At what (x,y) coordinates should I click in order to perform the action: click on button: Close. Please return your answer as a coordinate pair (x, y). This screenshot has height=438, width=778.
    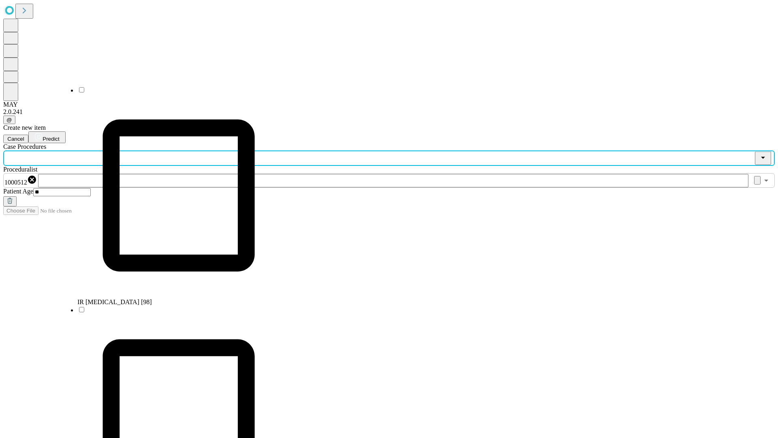
    Looking at the image, I should click on (763, 158).